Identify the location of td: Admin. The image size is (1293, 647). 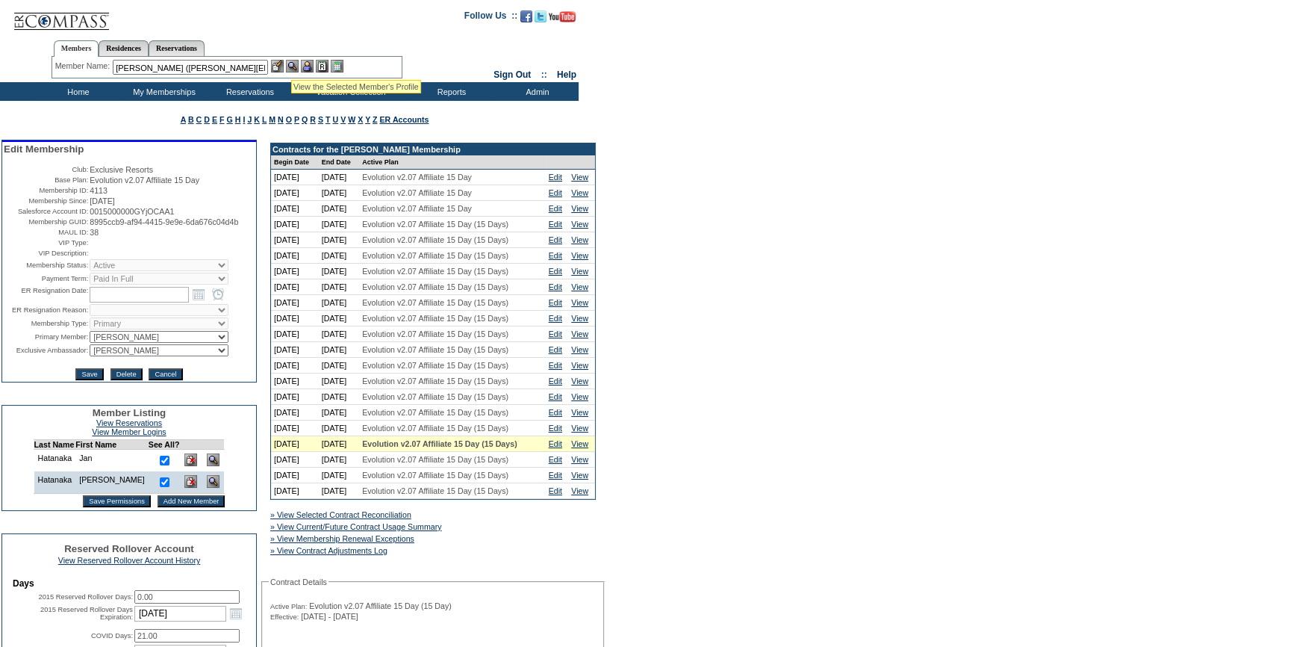
(535, 91).